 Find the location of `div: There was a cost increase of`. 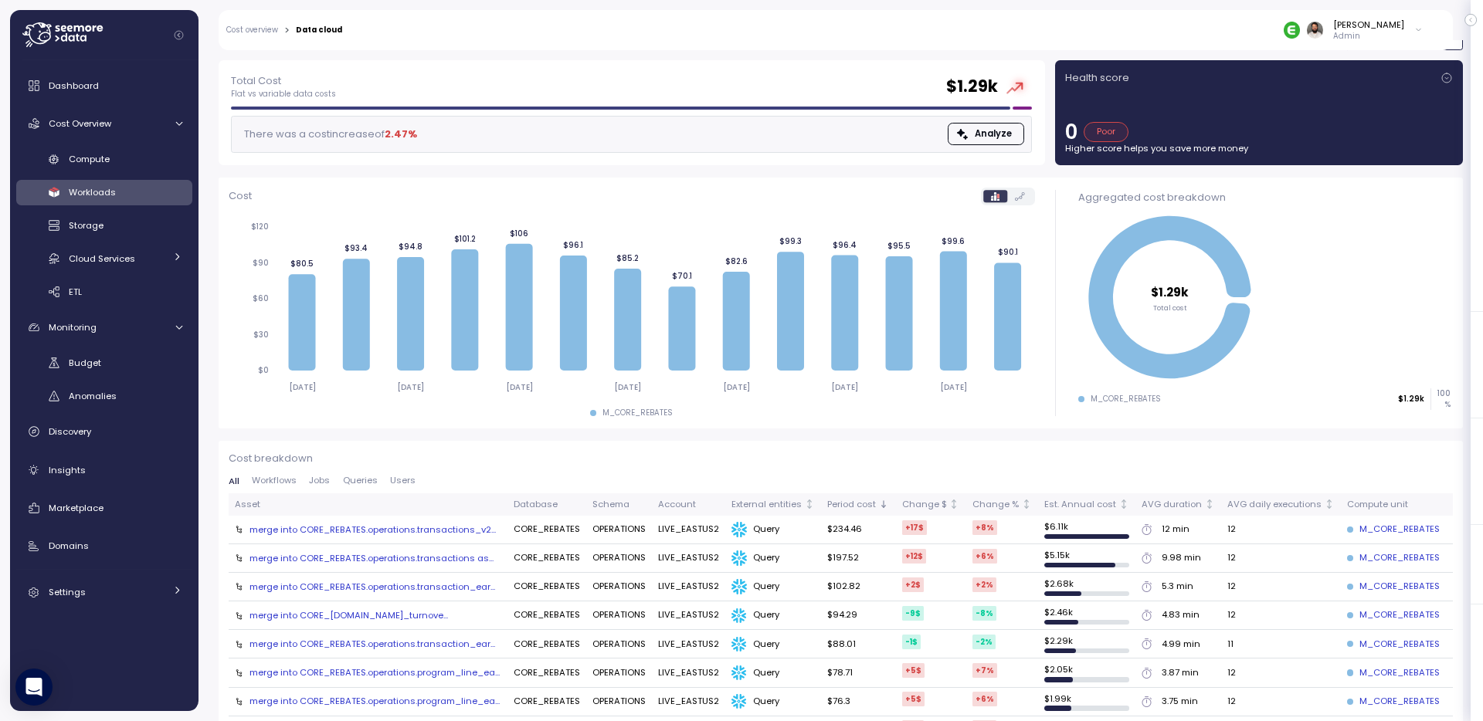

div: There was a cost increase of is located at coordinates (328, 134).